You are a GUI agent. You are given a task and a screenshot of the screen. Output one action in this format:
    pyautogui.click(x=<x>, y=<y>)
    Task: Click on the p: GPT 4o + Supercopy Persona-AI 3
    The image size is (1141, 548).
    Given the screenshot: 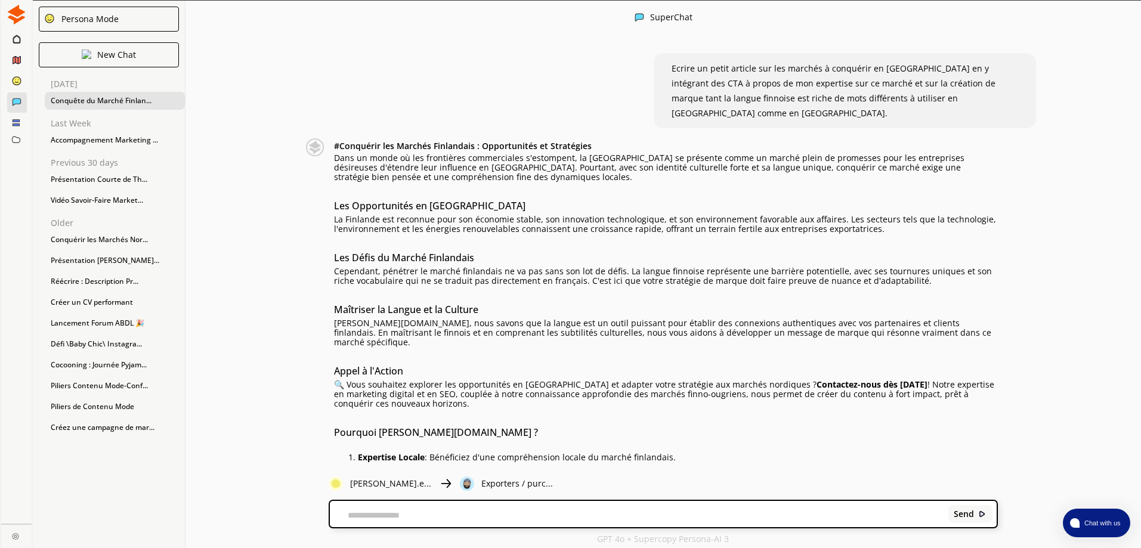 What is the action you would take?
    pyautogui.click(x=663, y=539)
    